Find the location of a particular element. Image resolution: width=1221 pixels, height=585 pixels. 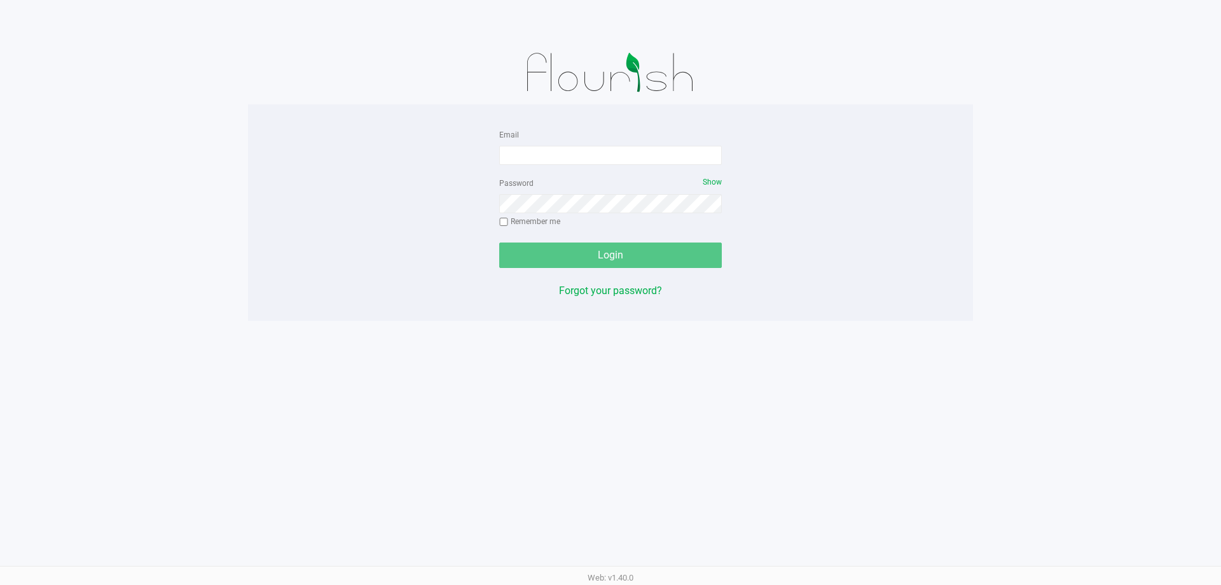

label: Email is located at coordinates (509, 135).